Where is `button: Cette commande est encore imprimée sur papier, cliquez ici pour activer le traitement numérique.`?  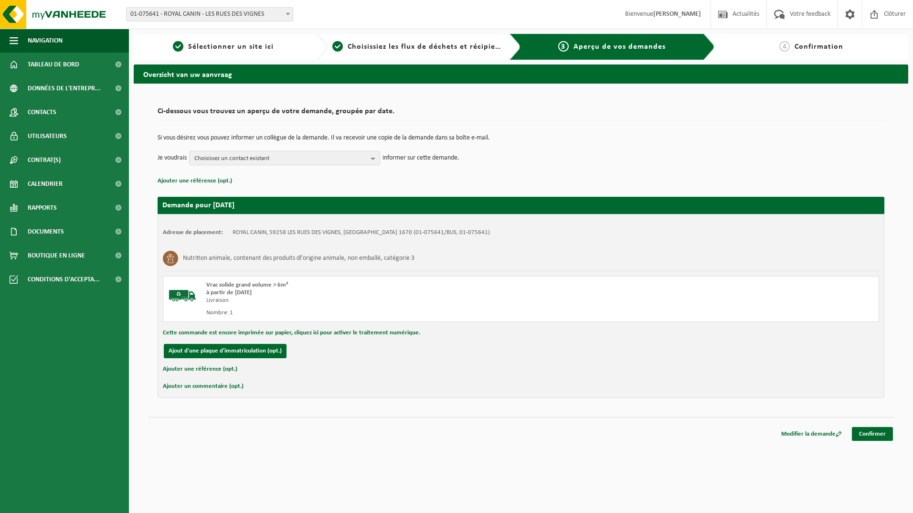
button: Cette commande est encore imprimée sur papier, cliquez ici pour activer le traitement numérique. is located at coordinates (291, 333).